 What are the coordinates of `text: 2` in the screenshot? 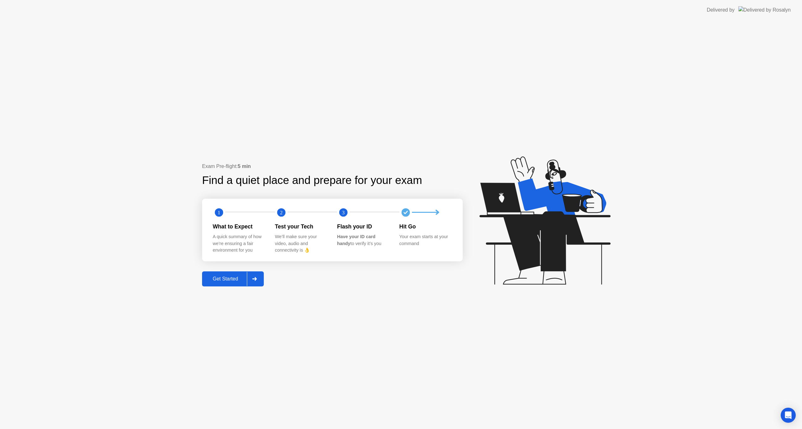 It's located at (281, 212).